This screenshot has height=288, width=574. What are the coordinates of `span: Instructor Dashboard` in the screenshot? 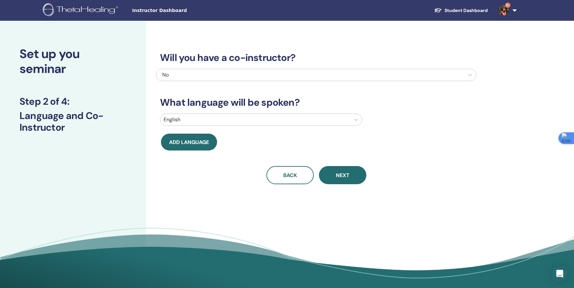 It's located at (181, 10).